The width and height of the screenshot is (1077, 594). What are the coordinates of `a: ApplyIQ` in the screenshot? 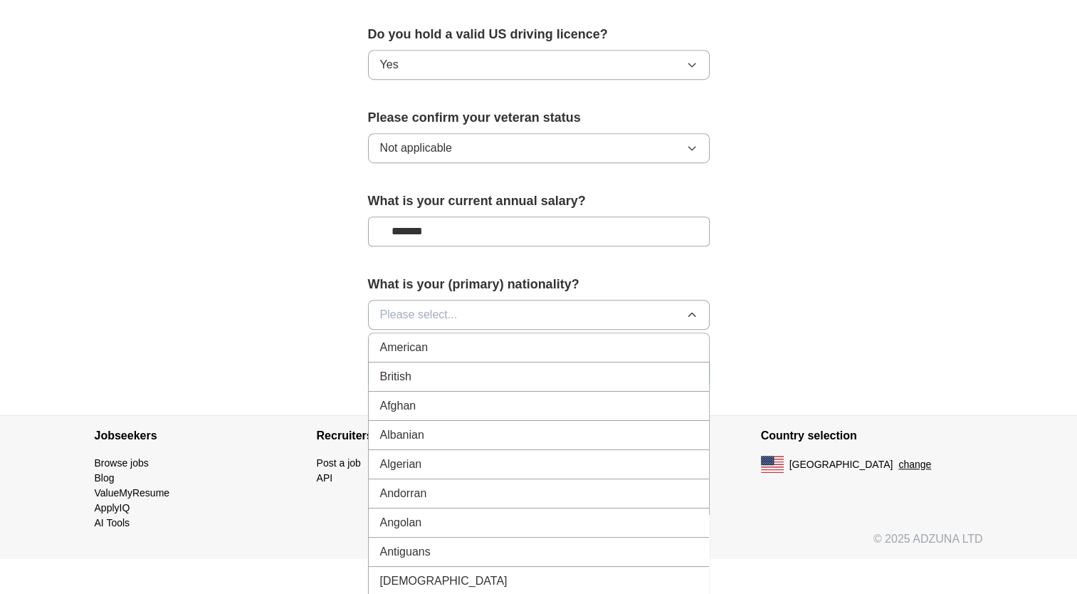 It's located at (112, 507).